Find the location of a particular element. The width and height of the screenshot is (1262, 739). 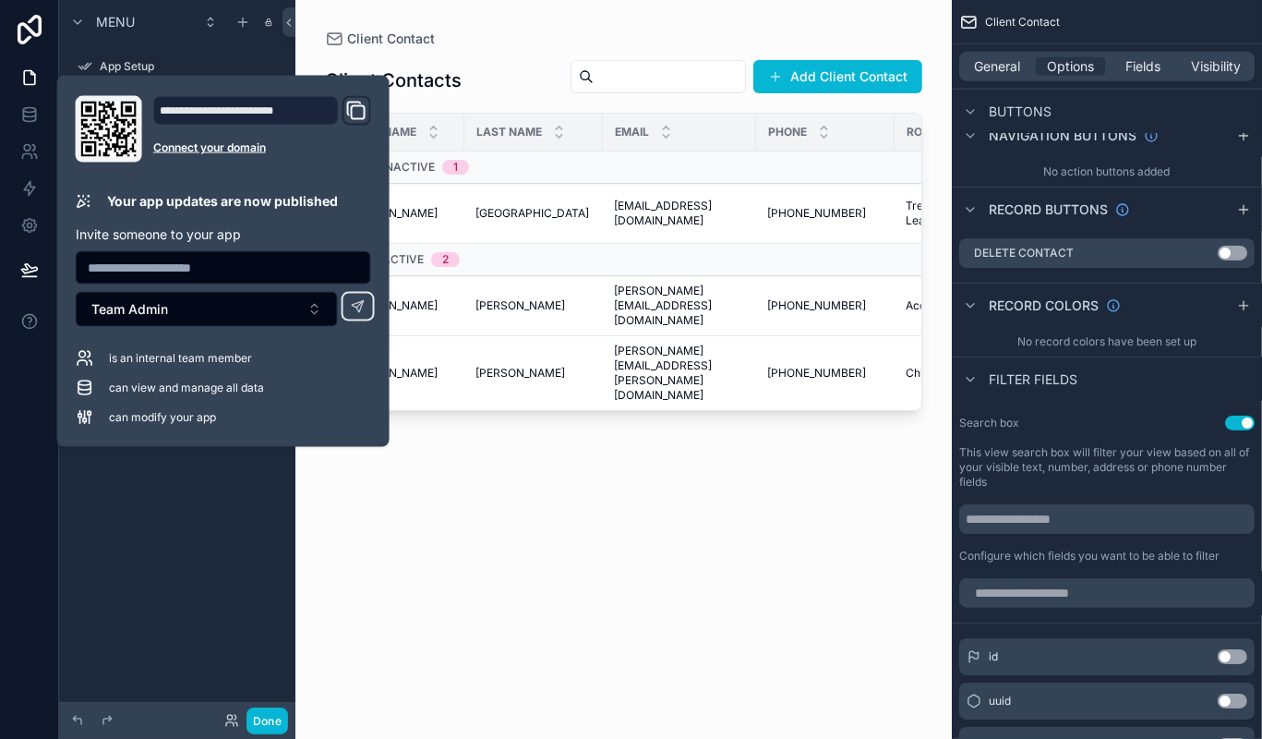

span: Last Name is located at coordinates (509, 132).